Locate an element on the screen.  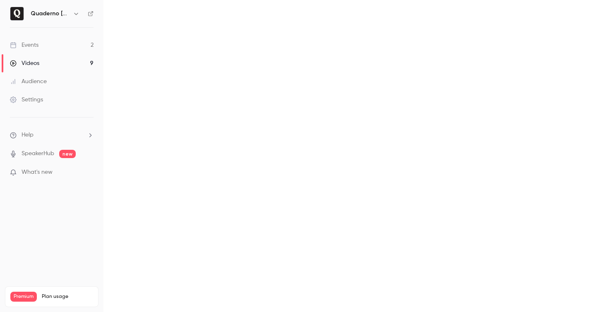
span: What's new is located at coordinates (37, 172).